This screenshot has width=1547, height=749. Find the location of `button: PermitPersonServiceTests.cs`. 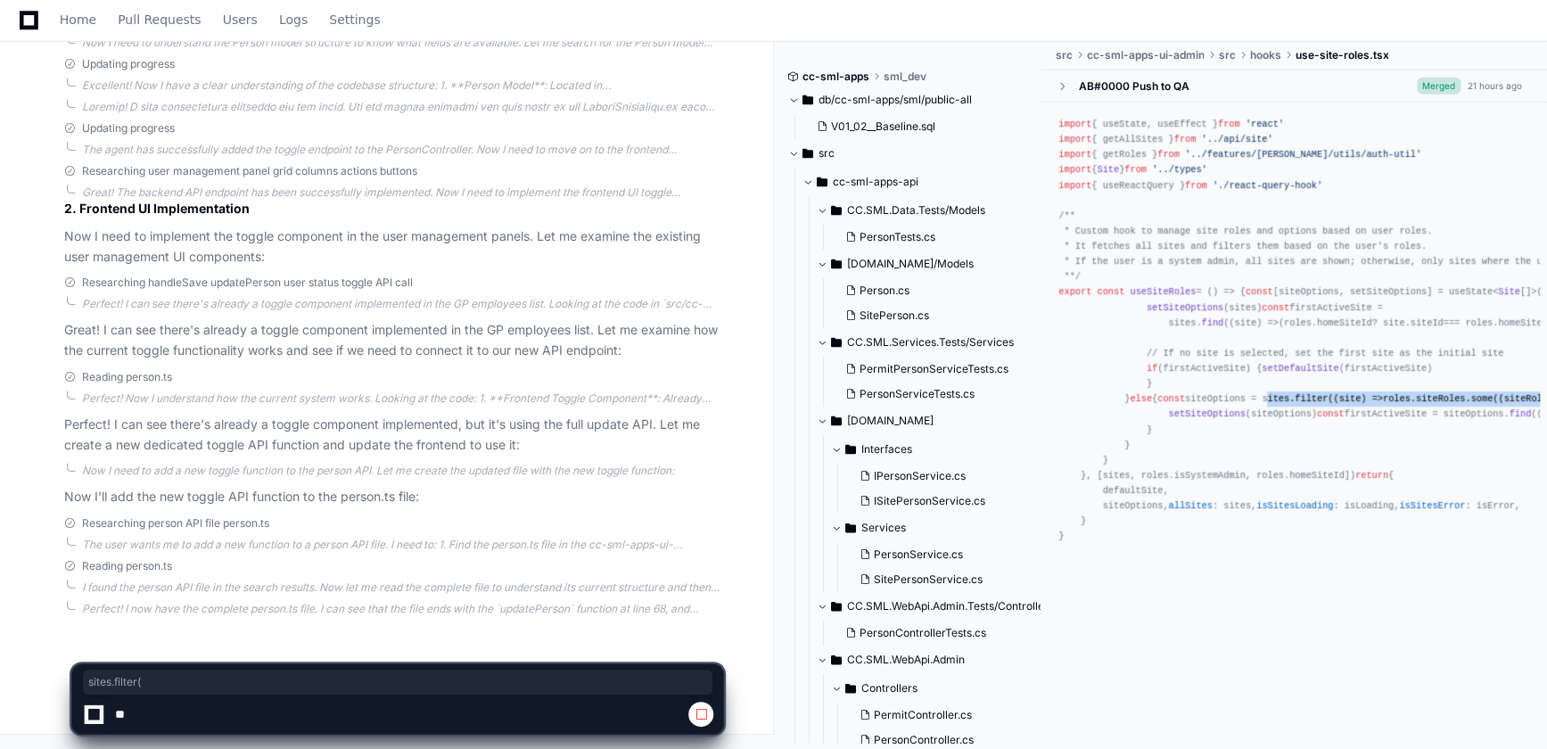

button: PermitPersonServiceTests.cs is located at coordinates (941, 369).